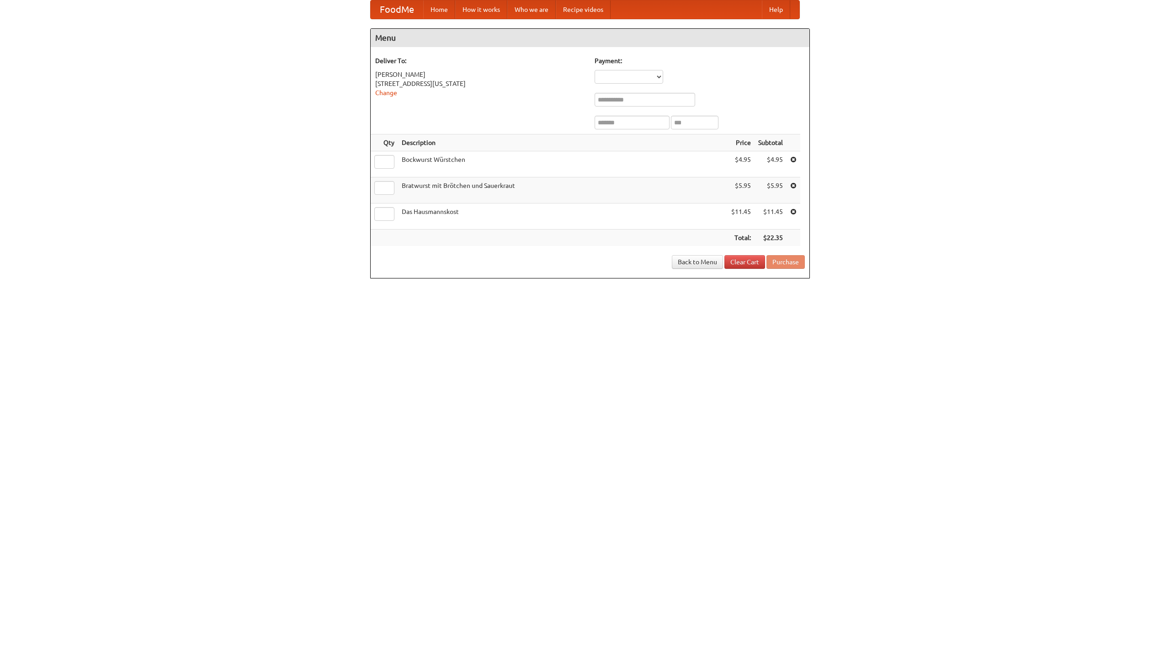  Describe the element at coordinates (741, 238) in the screenshot. I see `th: Total:` at that location.